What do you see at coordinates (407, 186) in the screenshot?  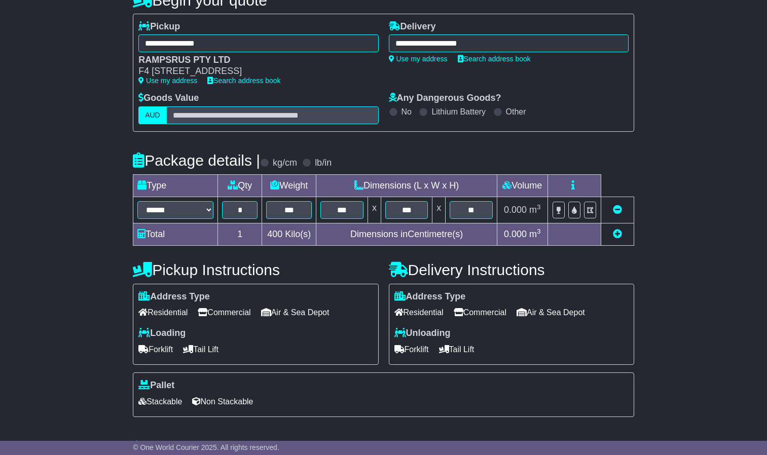 I see `td: Dimensions (L x W x H)` at bounding box center [407, 186].